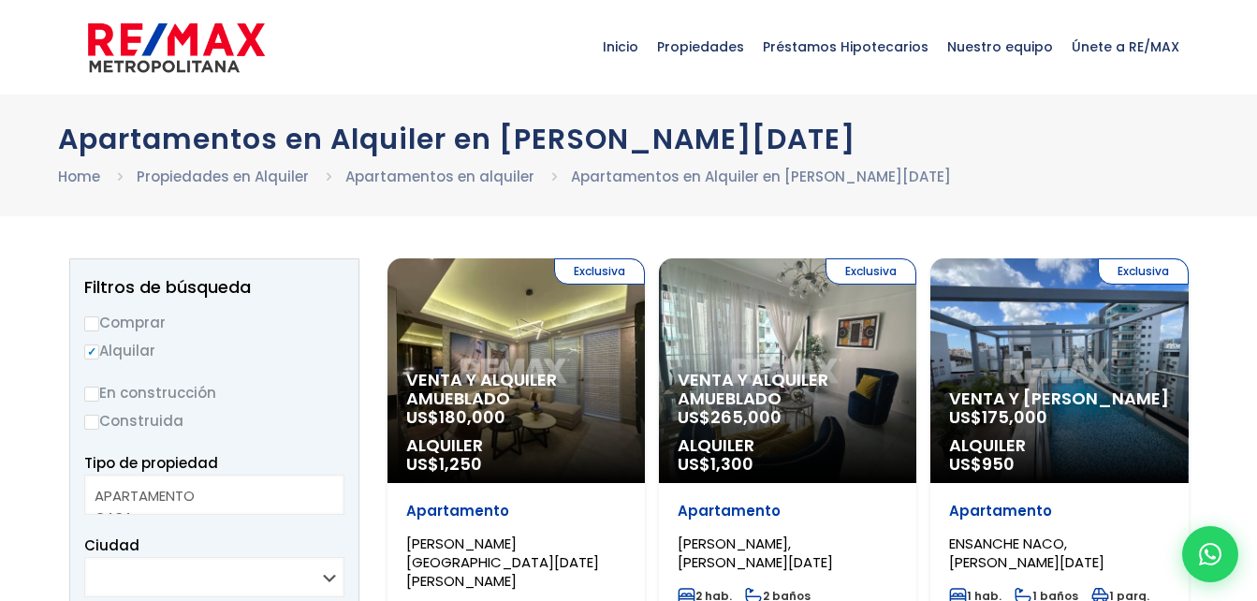  Describe the element at coordinates (440, 176) in the screenshot. I see `a: Apartamentos en alquiler` at that location.